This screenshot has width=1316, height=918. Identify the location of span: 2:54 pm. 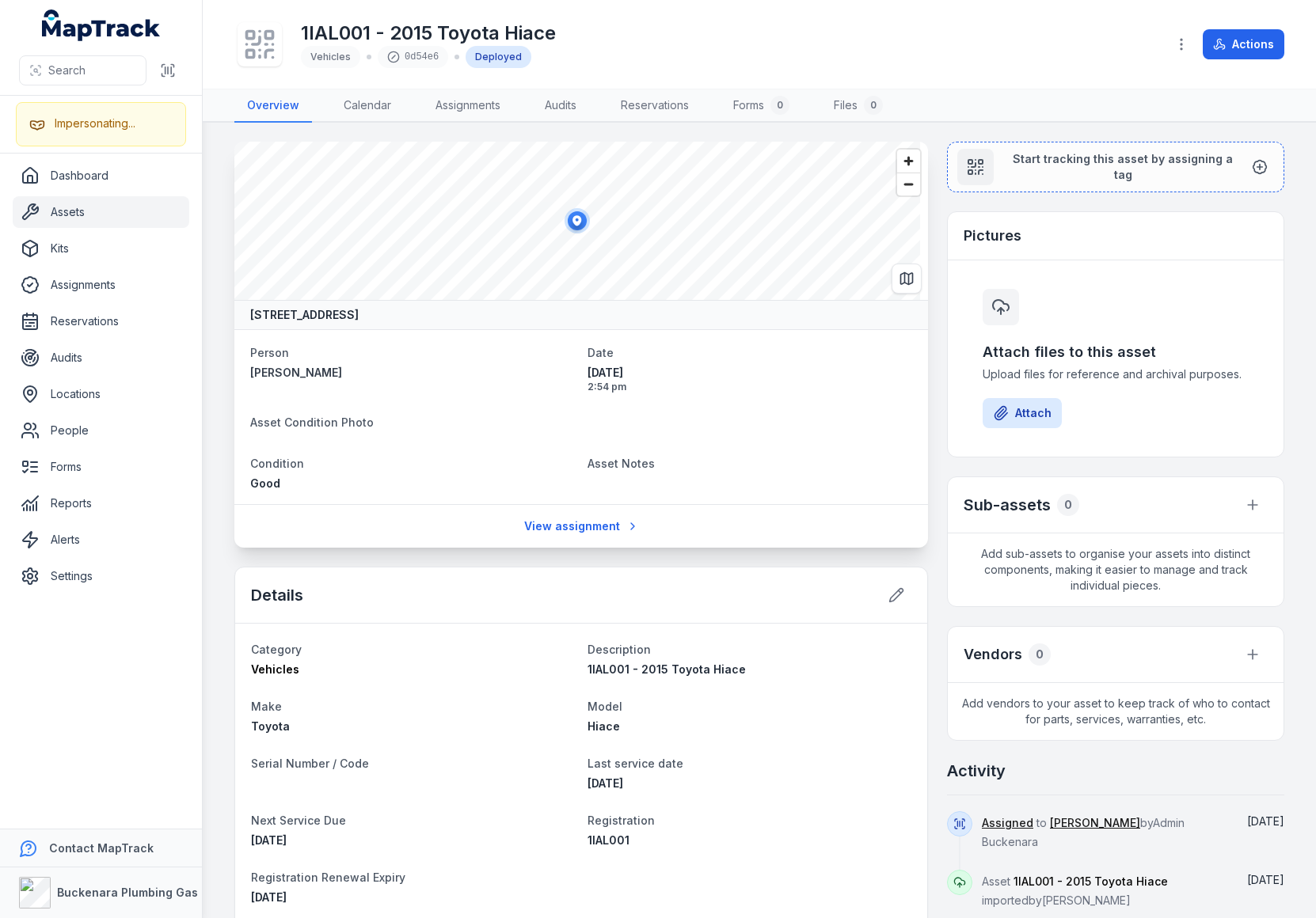
(750, 387).